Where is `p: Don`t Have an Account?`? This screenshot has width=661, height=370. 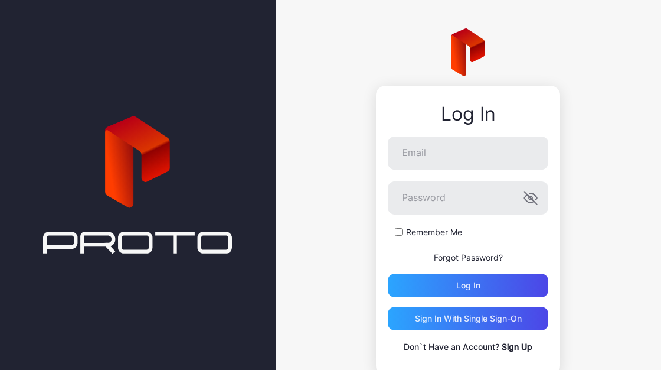
p: Don`t Have an Account? is located at coordinates (468, 347).